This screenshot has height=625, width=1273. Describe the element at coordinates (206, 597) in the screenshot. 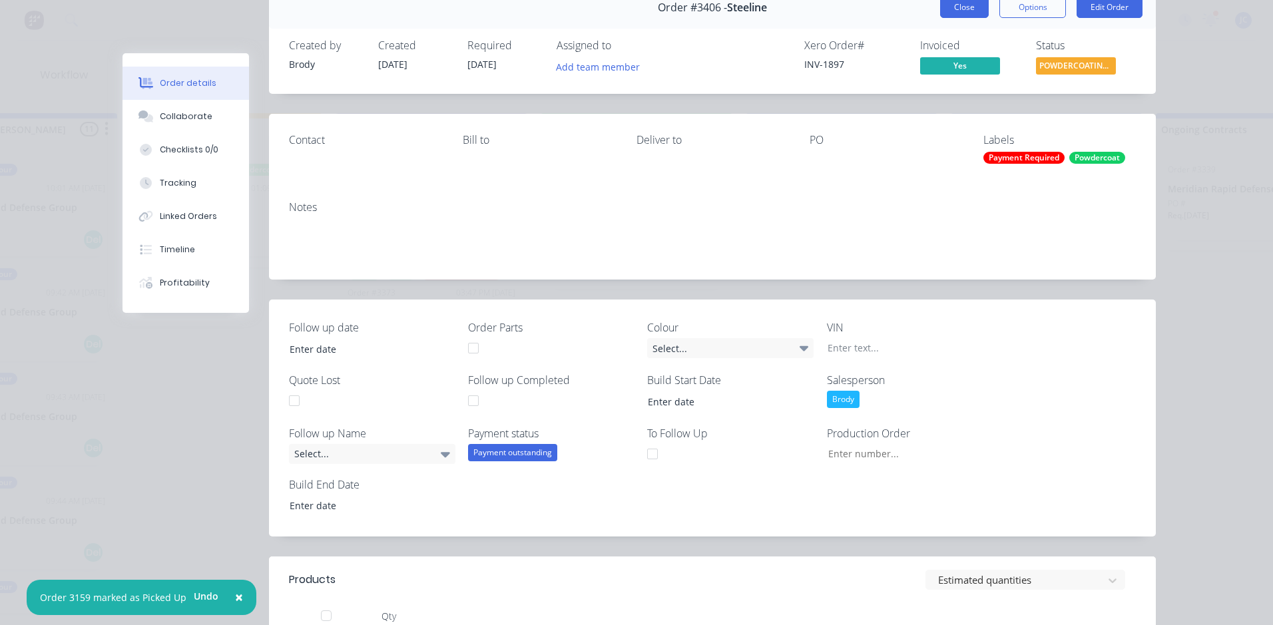

I see `button: Undo` at that location.